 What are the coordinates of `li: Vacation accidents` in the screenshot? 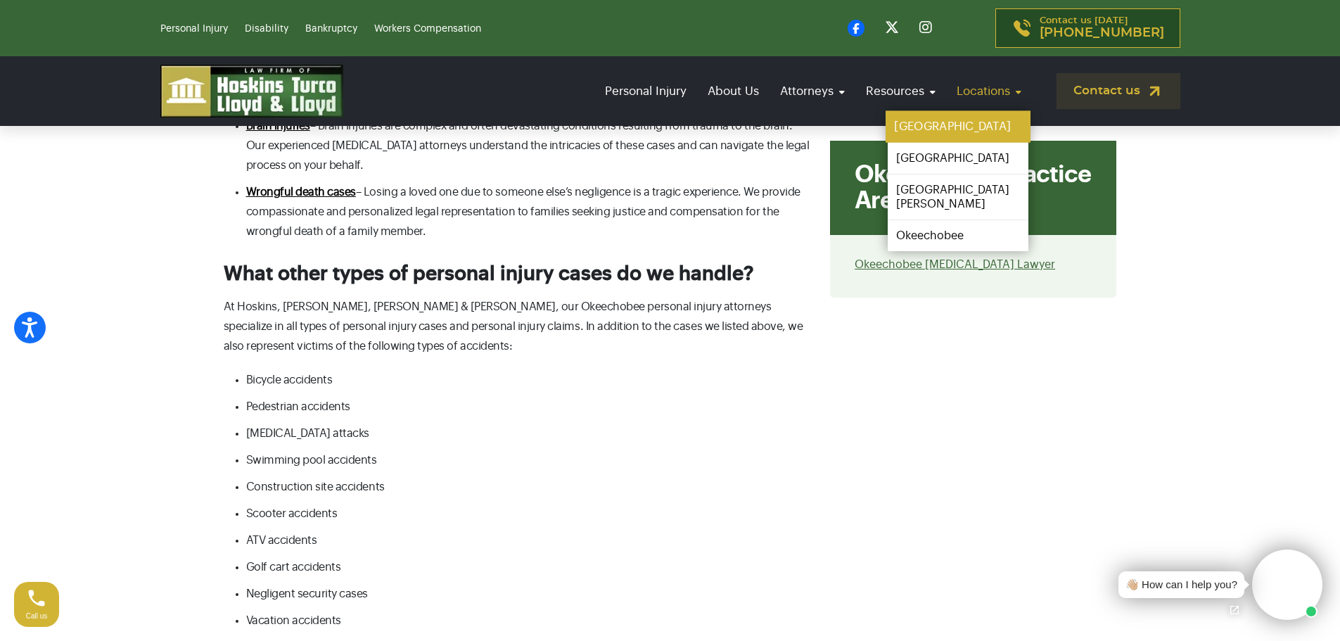 It's located at (529, 620).